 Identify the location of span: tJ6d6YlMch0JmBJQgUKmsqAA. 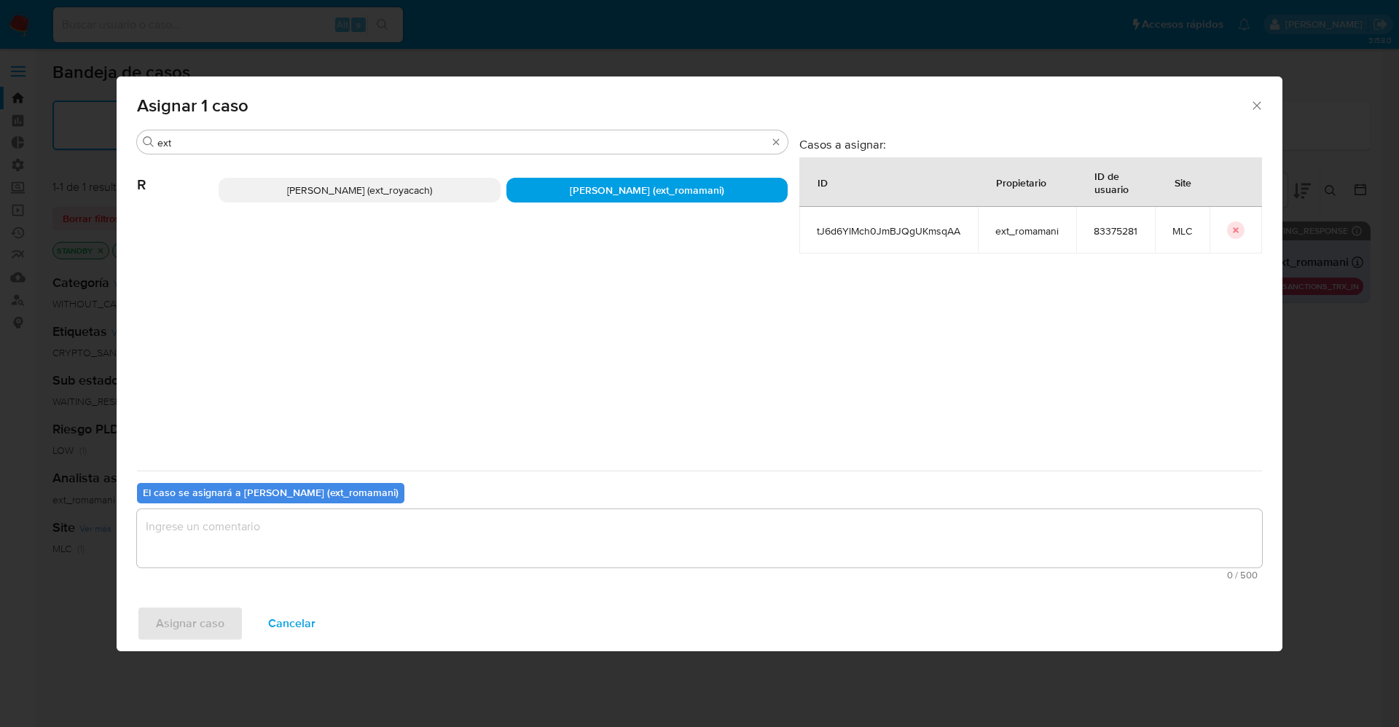
(888, 231).